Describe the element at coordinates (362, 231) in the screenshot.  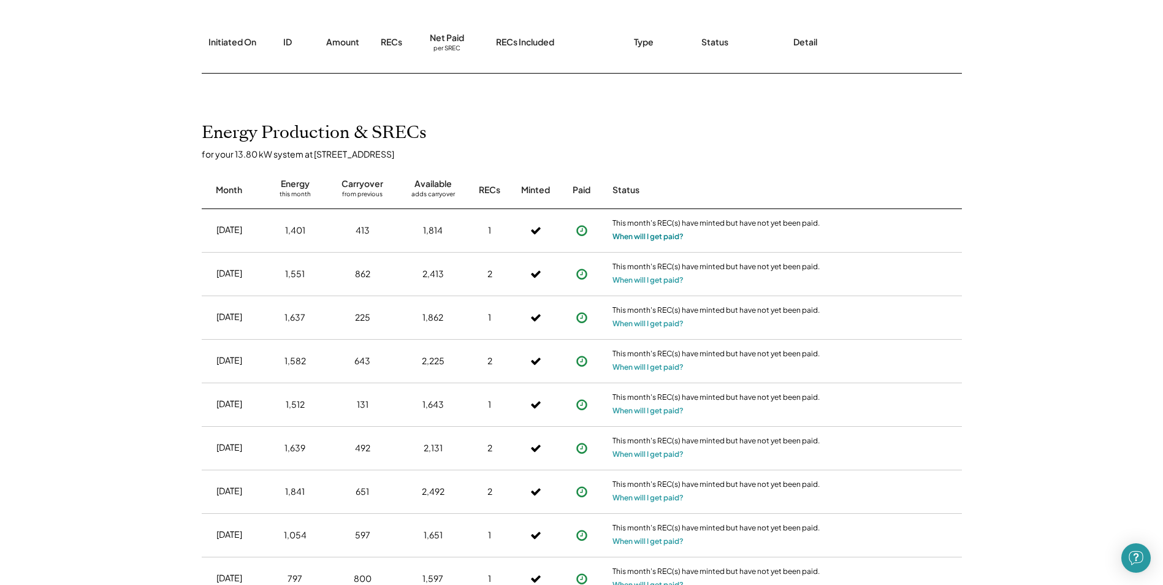
I see `div: 413` at that location.